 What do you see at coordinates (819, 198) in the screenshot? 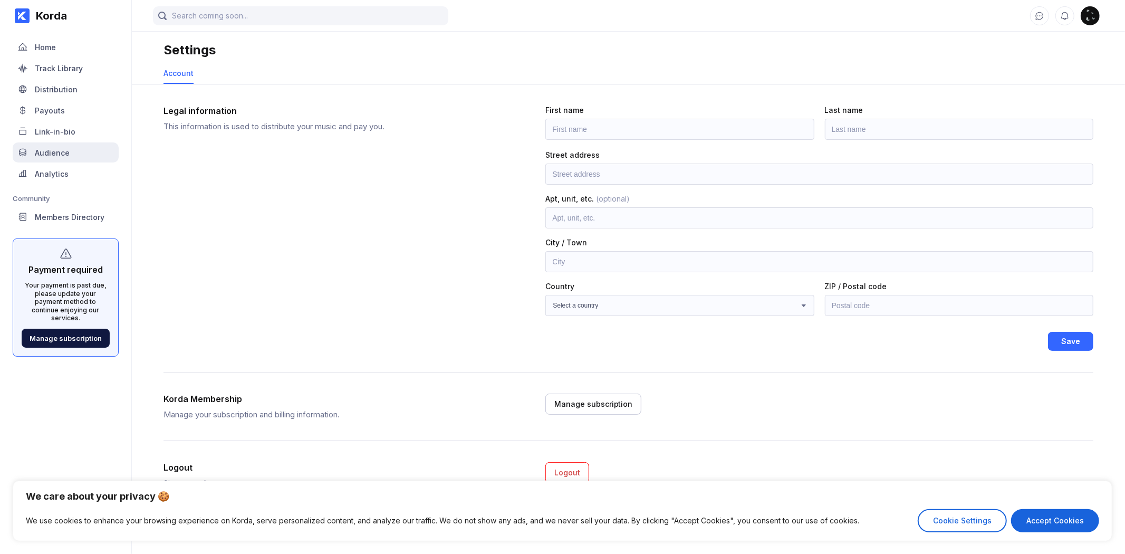
I see `div: Apt, unit, etc.` at bounding box center [819, 198].